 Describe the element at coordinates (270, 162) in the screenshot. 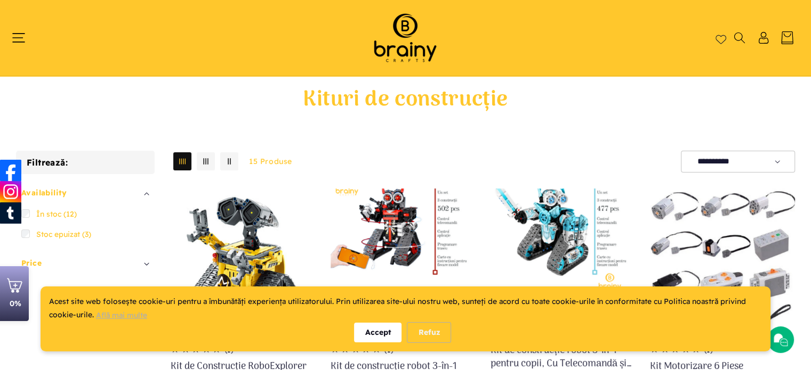

I see `span: 15 produse` at that location.